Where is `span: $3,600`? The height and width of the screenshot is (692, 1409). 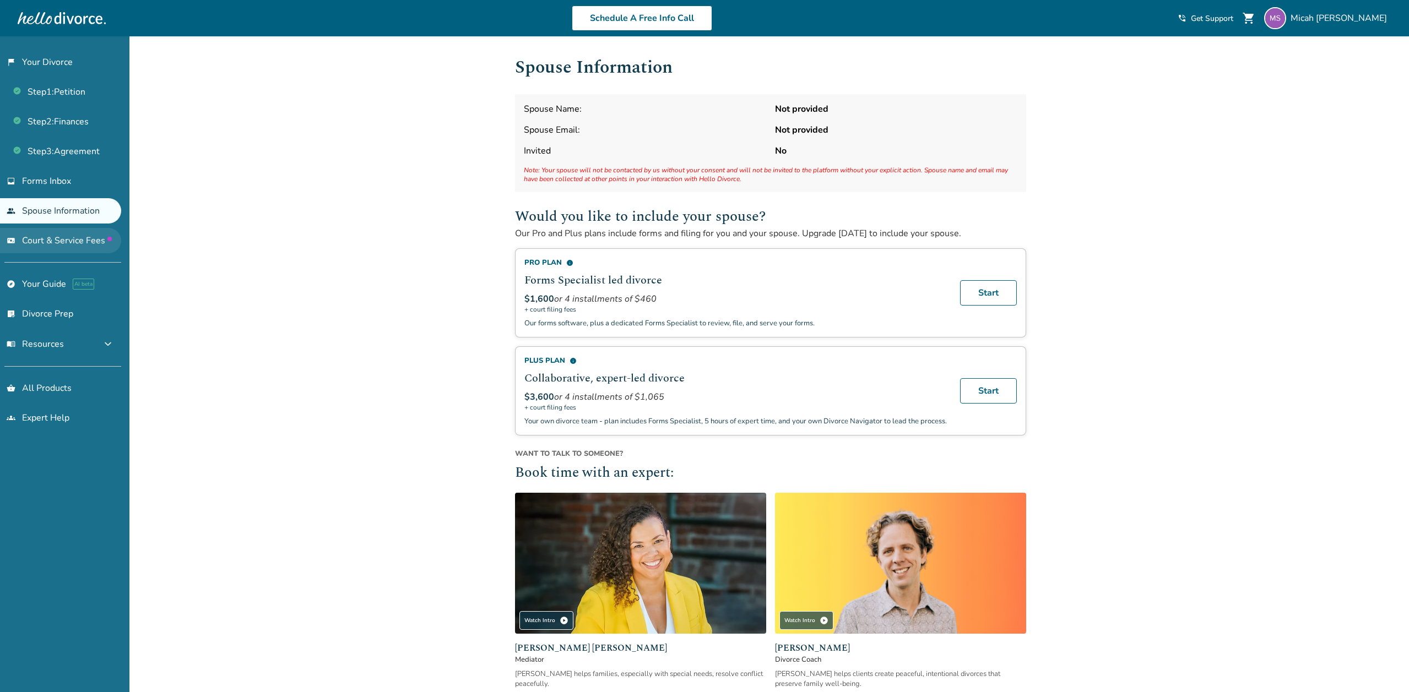
span: $3,600 is located at coordinates (539, 397).